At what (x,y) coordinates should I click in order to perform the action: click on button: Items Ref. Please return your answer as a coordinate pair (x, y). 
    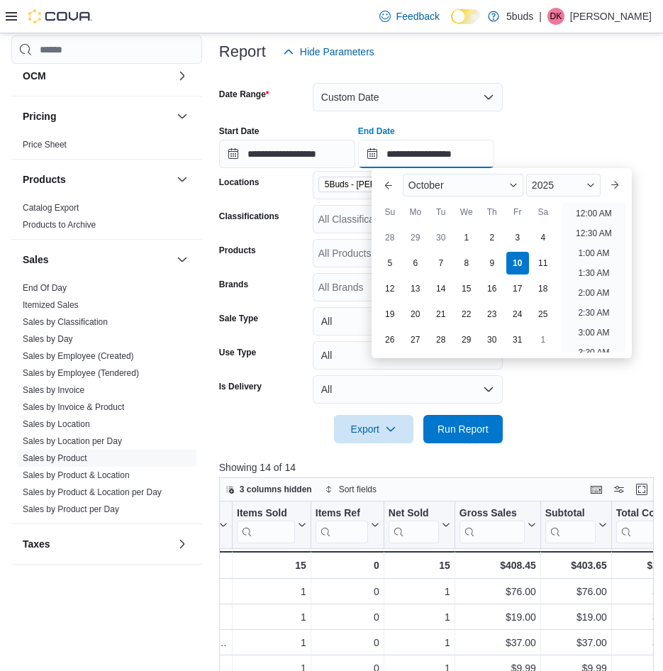
    Looking at the image, I should click on (347, 525).